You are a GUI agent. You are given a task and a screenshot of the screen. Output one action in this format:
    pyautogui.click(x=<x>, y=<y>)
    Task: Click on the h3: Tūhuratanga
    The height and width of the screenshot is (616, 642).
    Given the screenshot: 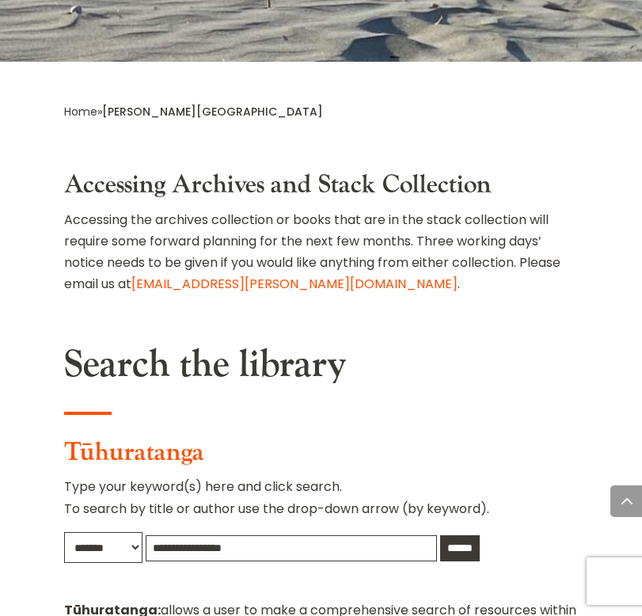 What is the action you would take?
    pyautogui.click(x=320, y=456)
    